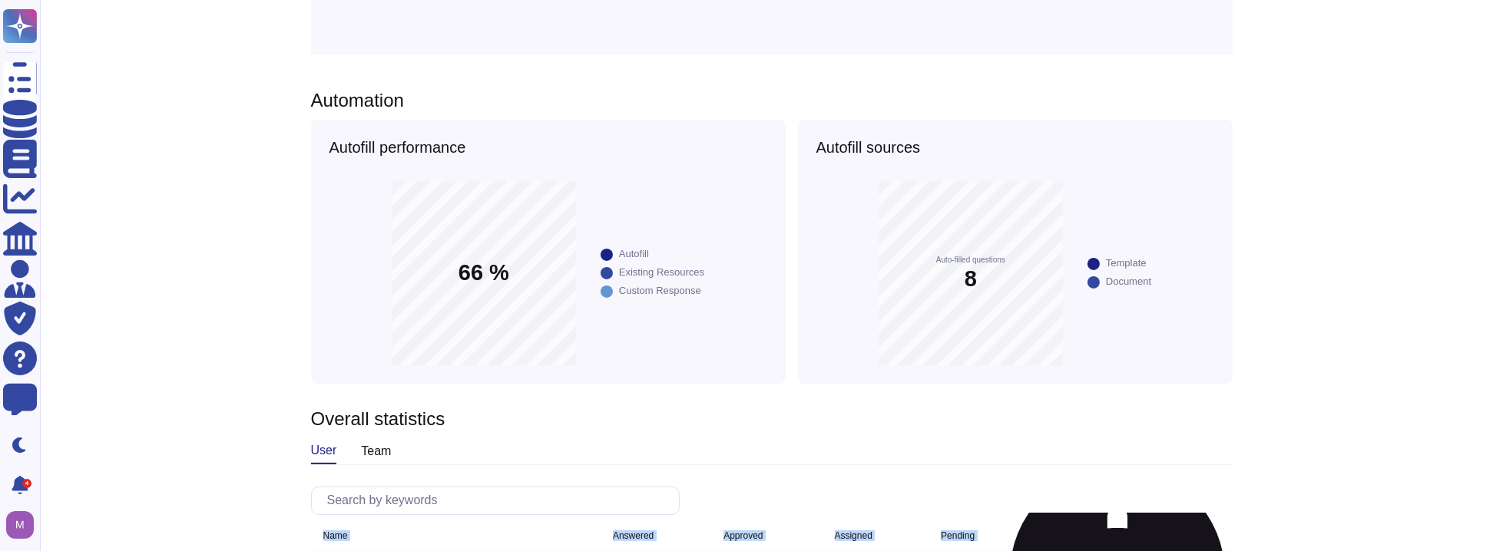  What do you see at coordinates (484, 273) in the screenshot?
I see `span: 66 %` at bounding box center [484, 273].